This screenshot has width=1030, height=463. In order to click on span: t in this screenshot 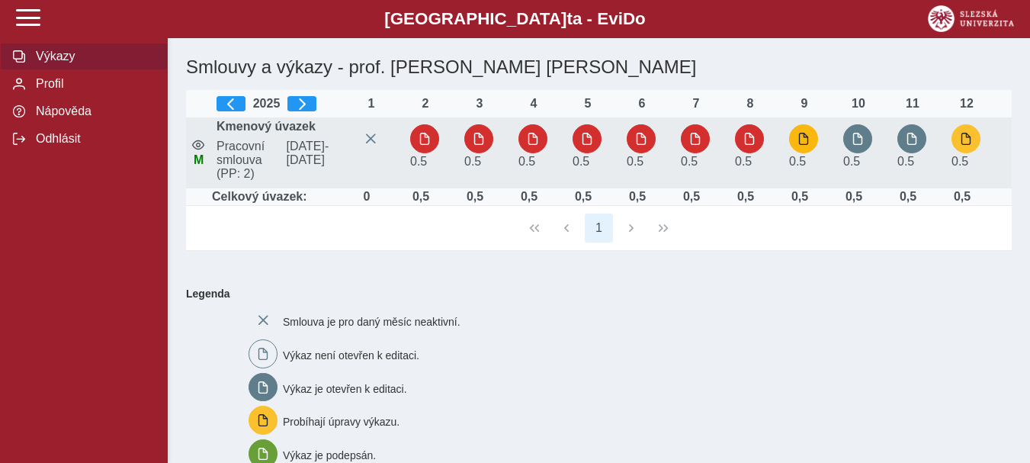, I will do `click(569, 18)`.